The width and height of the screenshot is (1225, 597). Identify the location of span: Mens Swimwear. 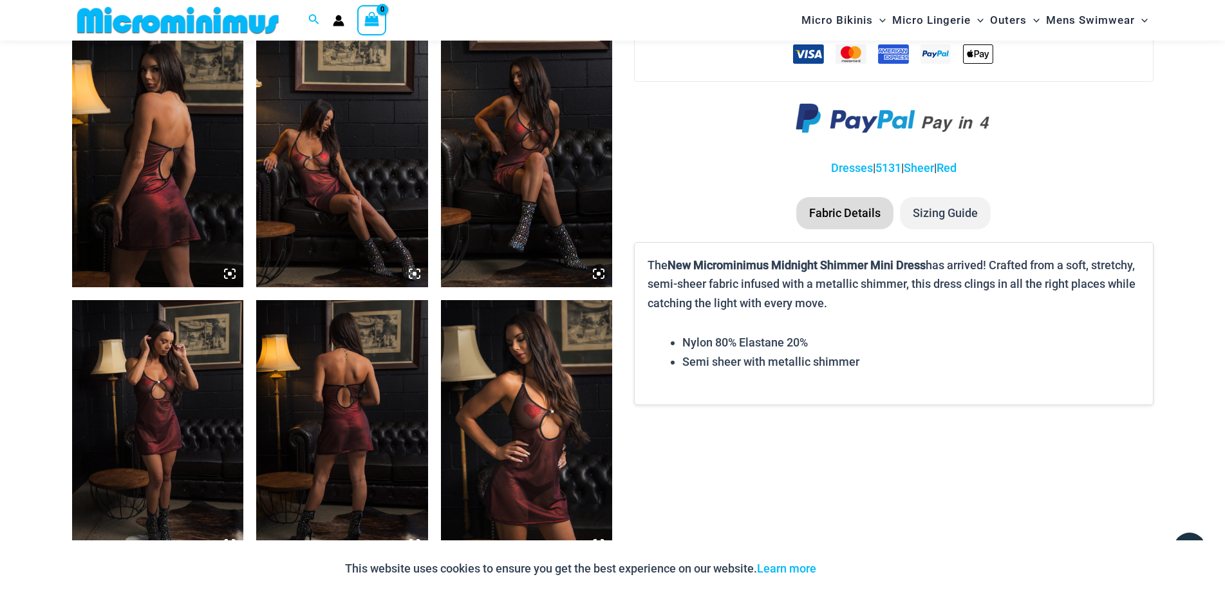
(1090, 20).